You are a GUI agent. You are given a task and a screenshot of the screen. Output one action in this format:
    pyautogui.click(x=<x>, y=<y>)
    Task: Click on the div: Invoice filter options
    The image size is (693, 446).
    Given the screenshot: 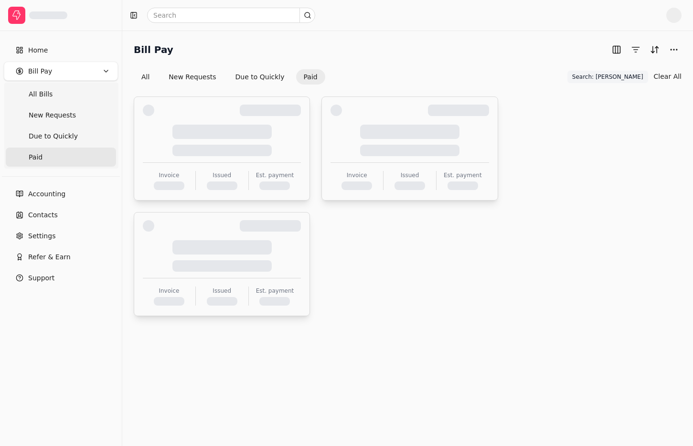 What is the action you would take?
    pyautogui.click(x=229, y=77)
    